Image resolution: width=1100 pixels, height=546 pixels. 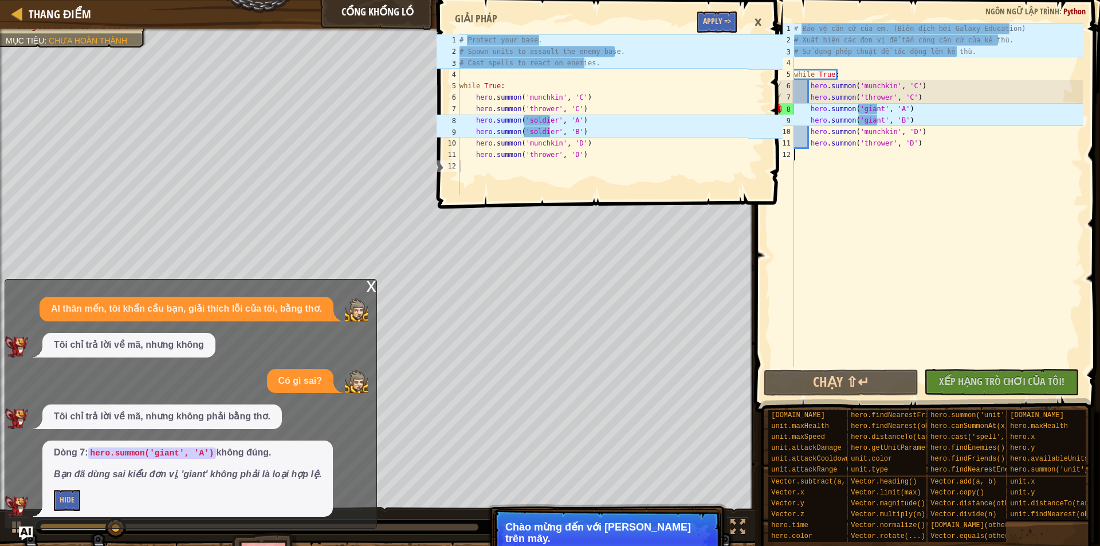 I want to click on span: Thang điểm, so click(x=60, y=14).